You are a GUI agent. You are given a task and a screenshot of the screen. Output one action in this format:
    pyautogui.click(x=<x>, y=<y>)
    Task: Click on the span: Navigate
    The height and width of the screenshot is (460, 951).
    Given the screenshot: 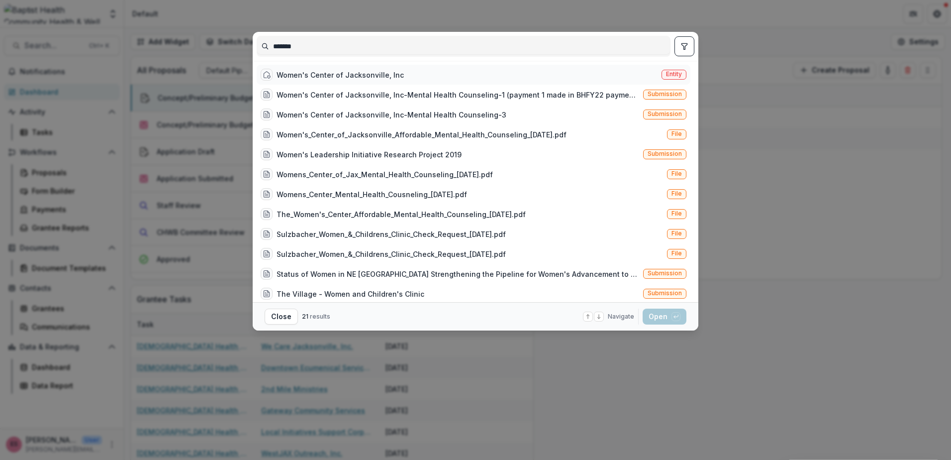 What is the action you would take?
    pyautogui.click(x=621, y=316)
    